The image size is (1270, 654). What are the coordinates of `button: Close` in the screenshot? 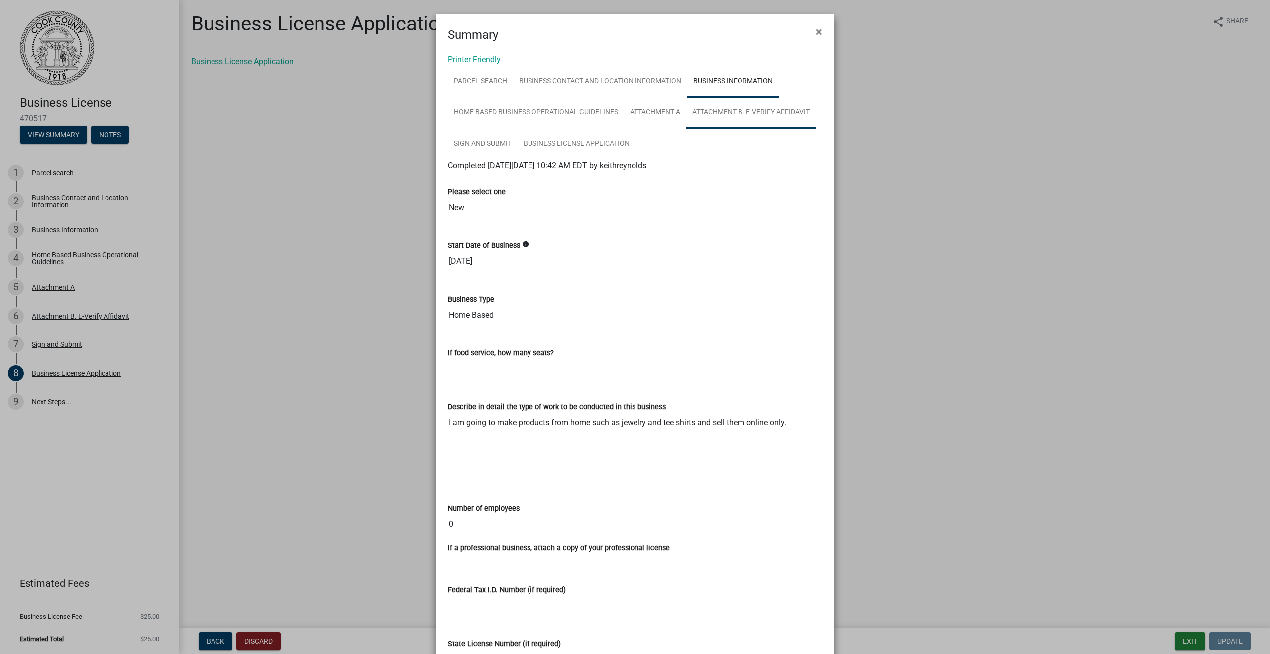 It's located at (819, 32).